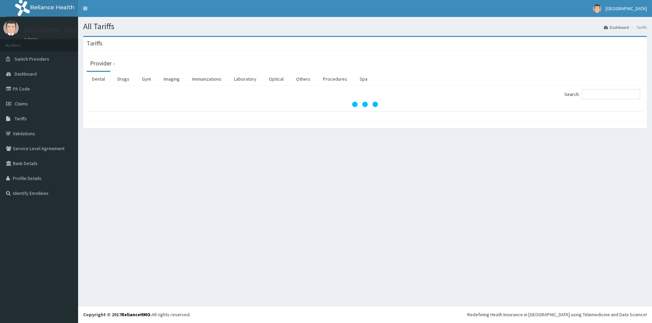 The image size is (652, 323). Describe the element at coordinates (117, 315) in the screenshot. I see `strong: Copyright © 2017 .` at that location.